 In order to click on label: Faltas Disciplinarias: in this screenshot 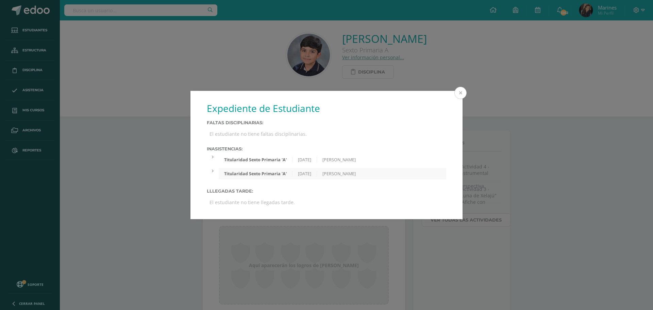, I will do `click(327, 122)`.